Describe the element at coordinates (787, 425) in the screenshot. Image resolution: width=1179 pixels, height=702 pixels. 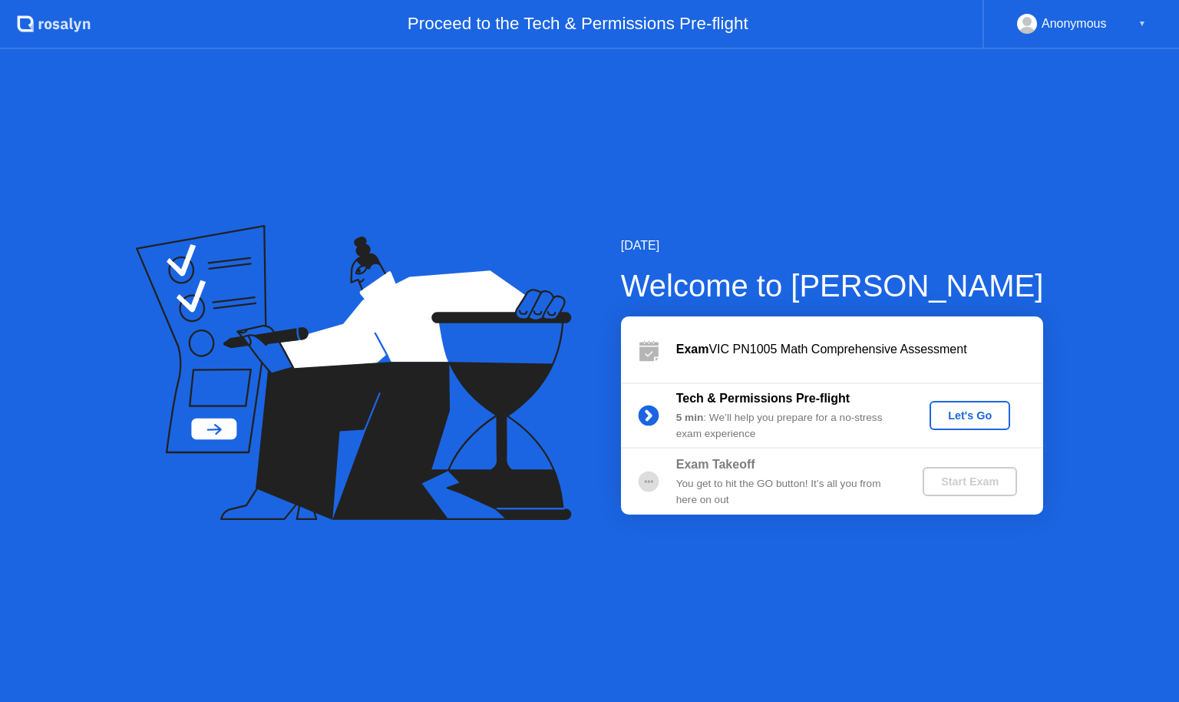
I see `div: : We’ll help you prepare for a no-stress exam experience` at that location.